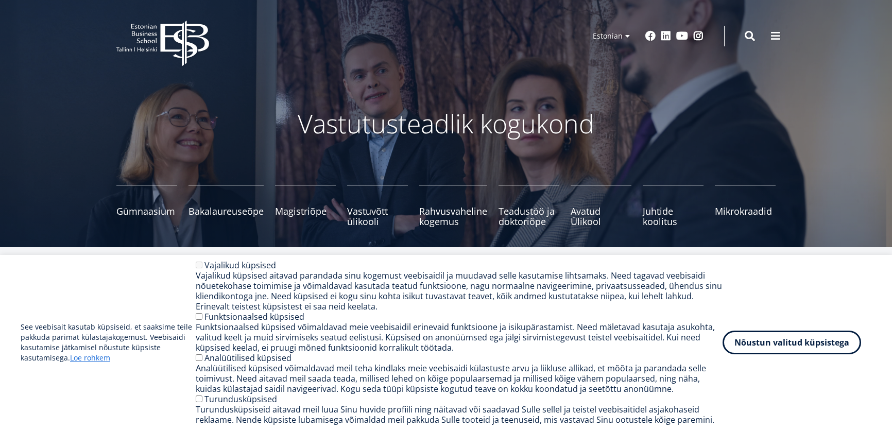  What do you see at coordinates (791, 342) in the screenshot?
I see `button: Nõustun valitud küpsistega` at bounding box center [791, 342].